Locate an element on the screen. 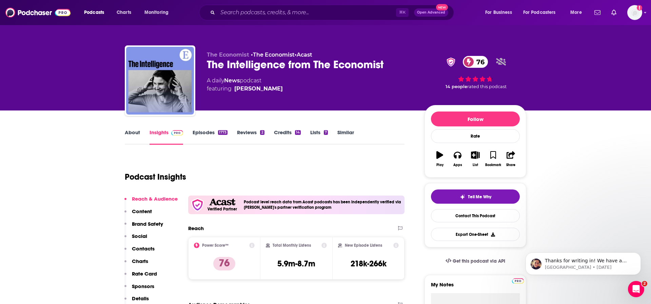 The height and width of the screenshot is (304, 651). img: The Intelligence from The Economist is located at coordinates (160, 81).